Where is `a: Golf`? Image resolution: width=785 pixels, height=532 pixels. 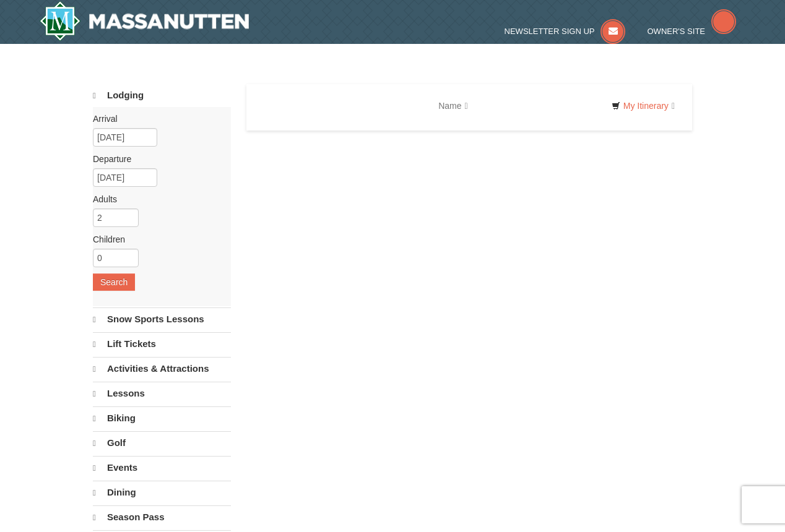 a: Golf is located at coordinates (162, 443).